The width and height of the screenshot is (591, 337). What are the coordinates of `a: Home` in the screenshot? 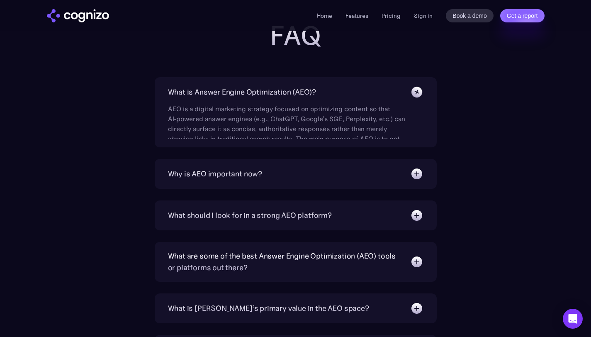 It's located at (325, 16).